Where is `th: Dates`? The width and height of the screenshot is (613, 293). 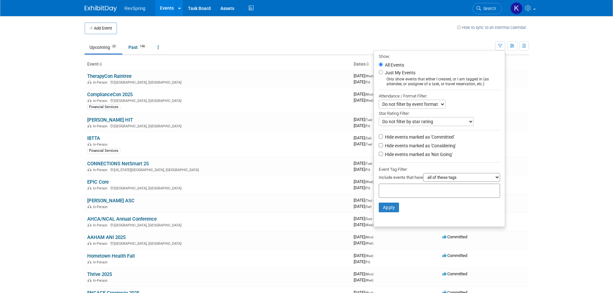 th: Dates is located at coordinates (396, 64).